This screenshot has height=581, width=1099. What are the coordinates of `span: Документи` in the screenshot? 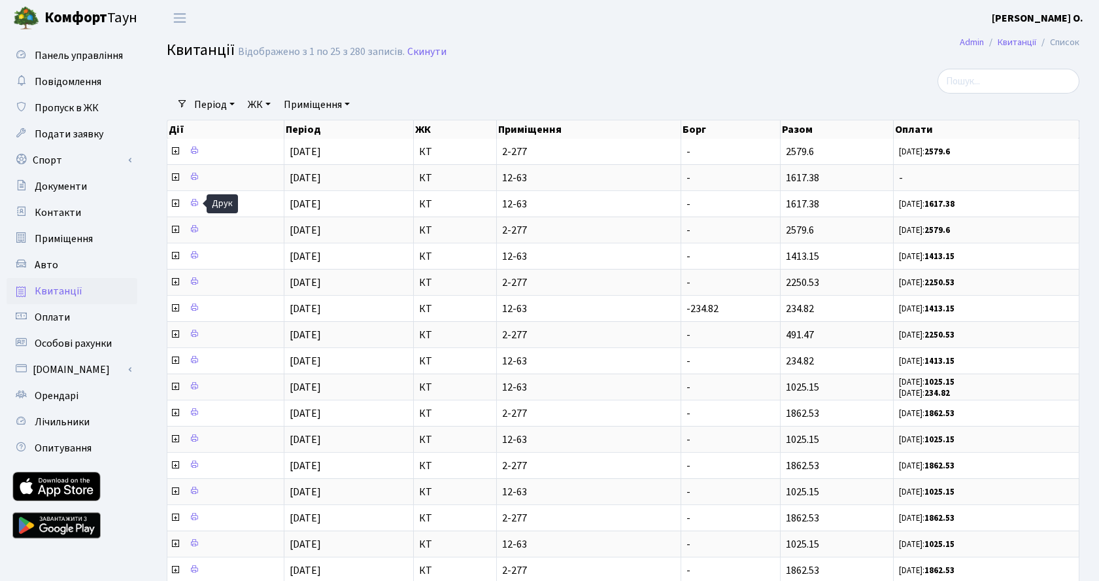 It's located at (61, 186).